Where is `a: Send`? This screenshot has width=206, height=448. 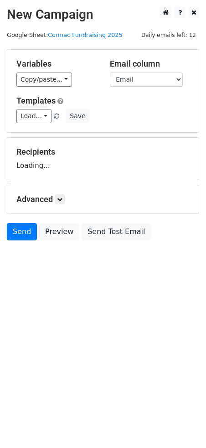
a: Send is located at coordinates (22, 232).